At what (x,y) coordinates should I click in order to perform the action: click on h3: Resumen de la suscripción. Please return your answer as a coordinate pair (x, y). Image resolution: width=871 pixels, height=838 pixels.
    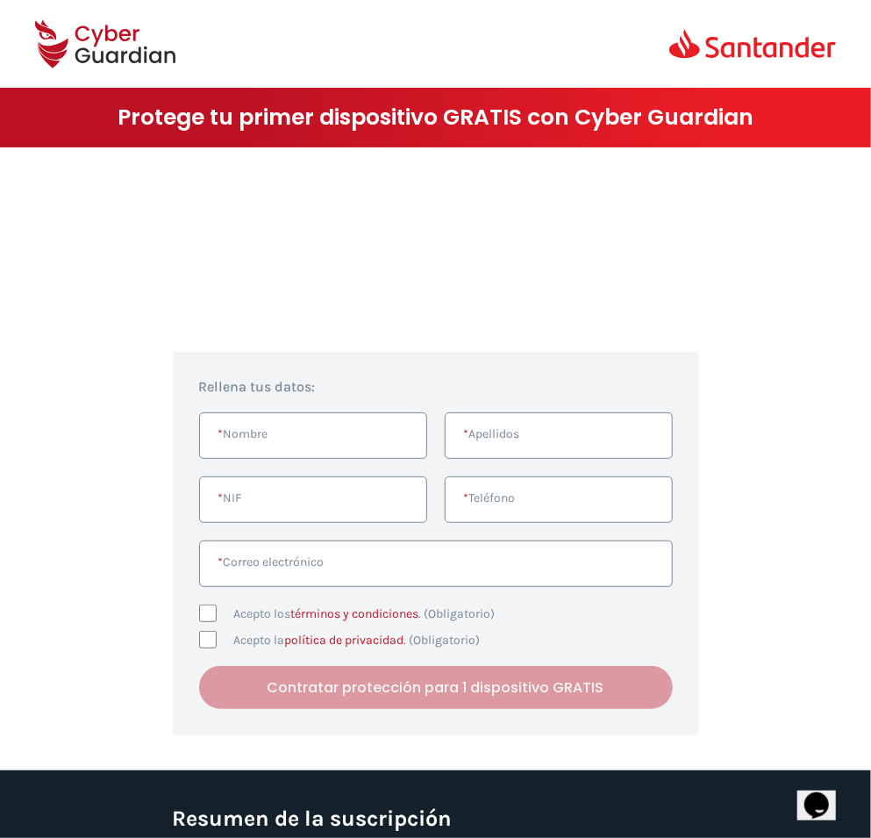
    Looking at the image, I should click on (436, 817).